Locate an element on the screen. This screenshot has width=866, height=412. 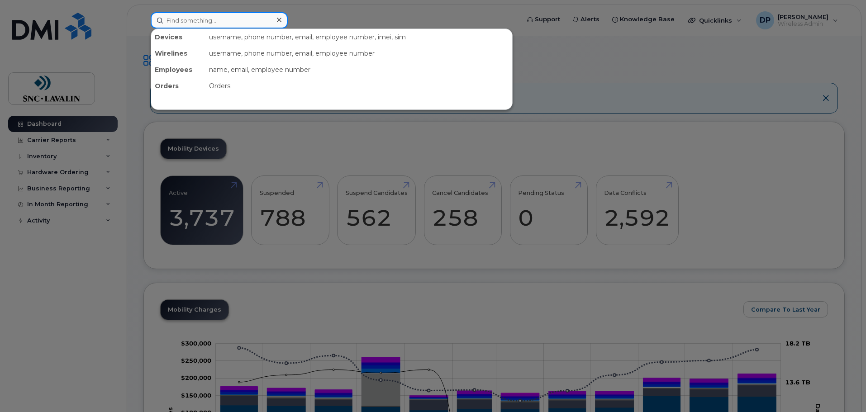
div: Wirelines is located at coordinates (178, 53).